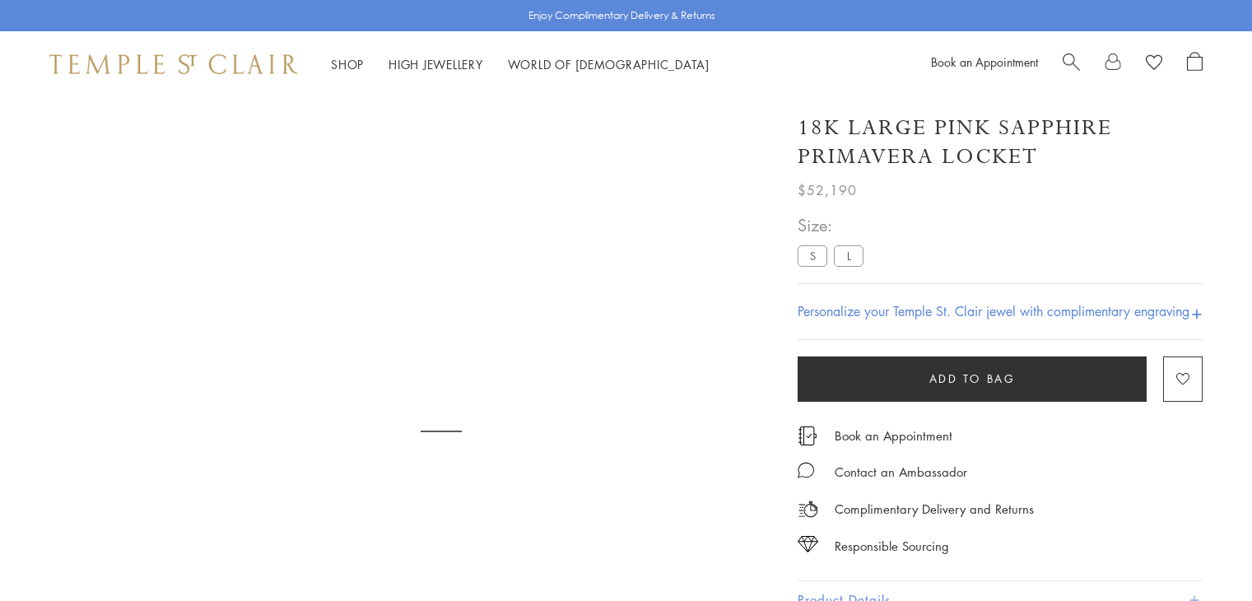 The image size is (1252, 601). I want to click on span: $52,190, so click(827, 190).